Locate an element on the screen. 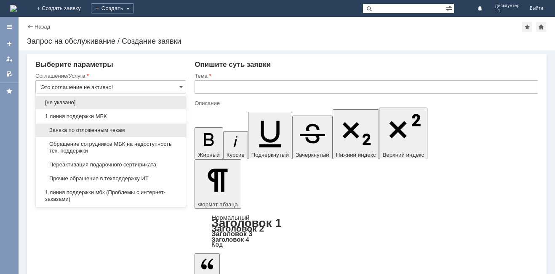  span: Курсив is located at coordinates (235, 155).